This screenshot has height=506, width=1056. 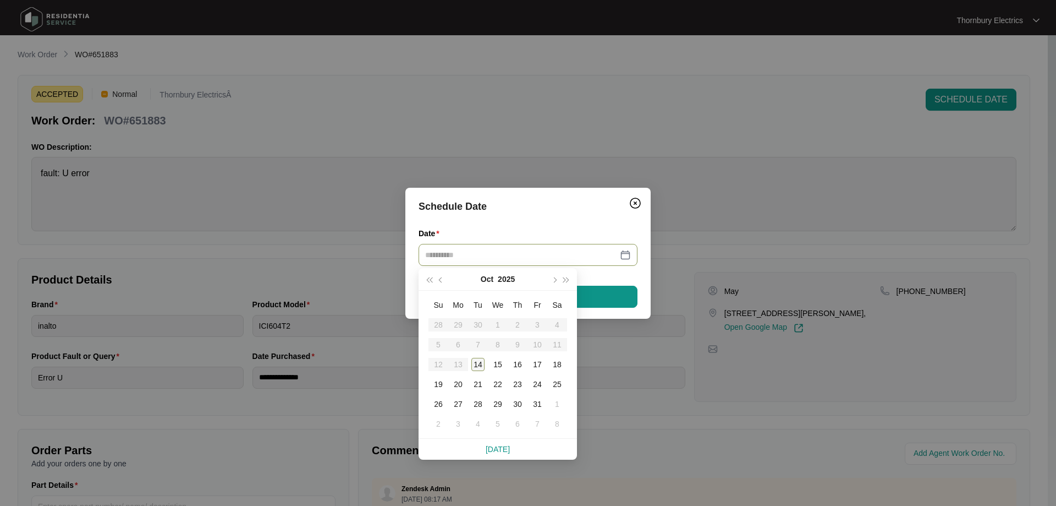 What do you see at coordinates (635, 203) in the screenshot?
I see `button: Close` at bounding box center [635, 203].